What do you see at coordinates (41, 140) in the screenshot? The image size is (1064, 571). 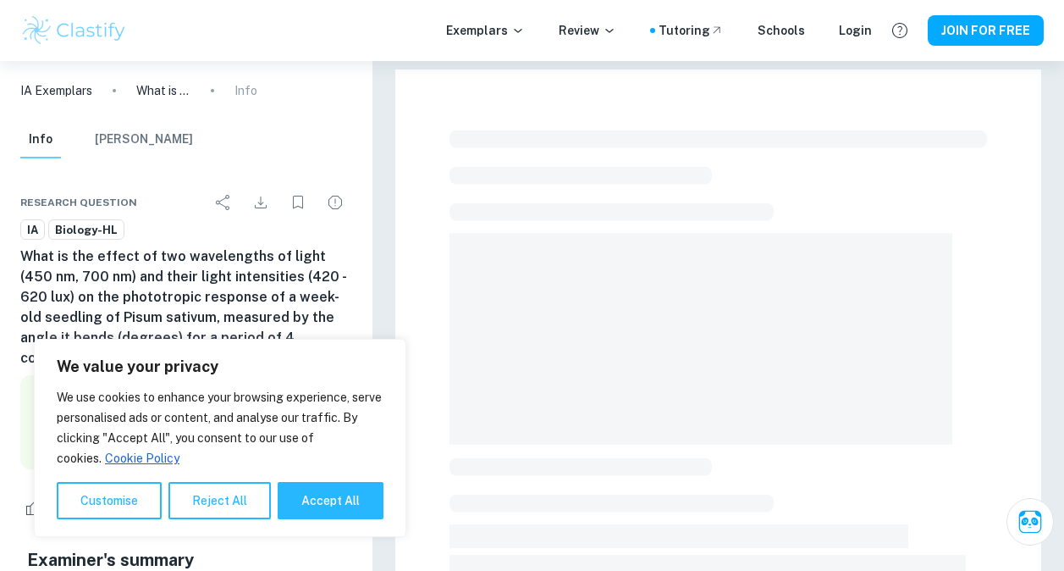 I see `button: Info` at bounding box center [41, 140].